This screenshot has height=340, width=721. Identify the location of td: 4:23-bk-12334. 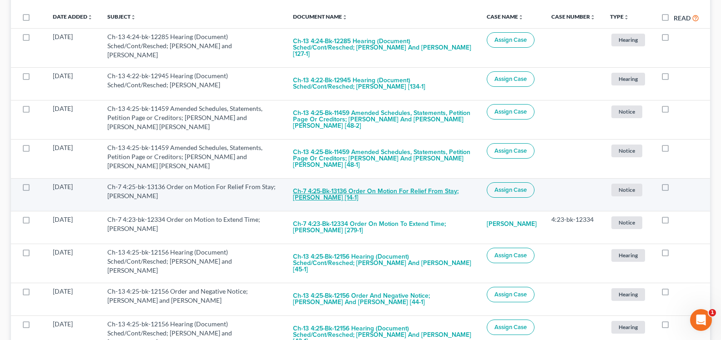
(573, 227).